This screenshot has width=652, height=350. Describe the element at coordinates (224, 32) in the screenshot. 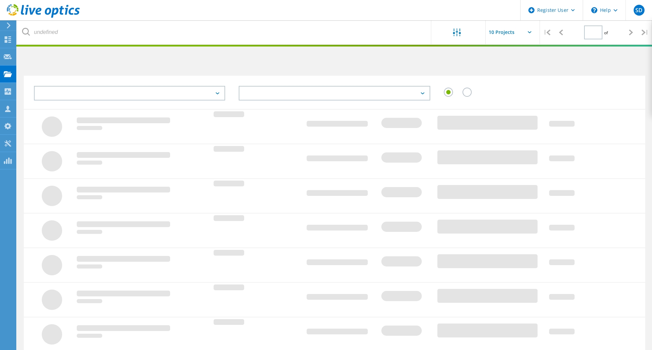

I see `input: undefined` at that location.